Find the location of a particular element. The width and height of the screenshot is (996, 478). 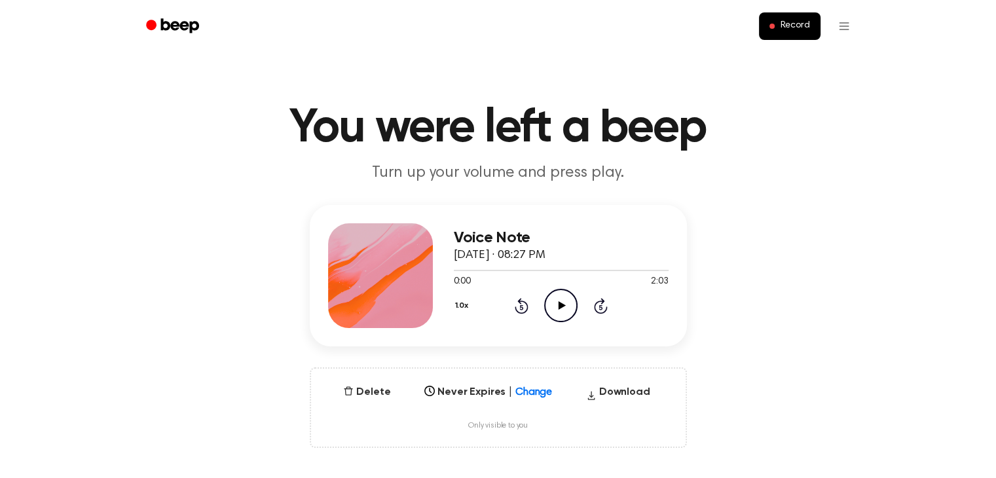

span: 0:00 is located at coordinates (462, 282).